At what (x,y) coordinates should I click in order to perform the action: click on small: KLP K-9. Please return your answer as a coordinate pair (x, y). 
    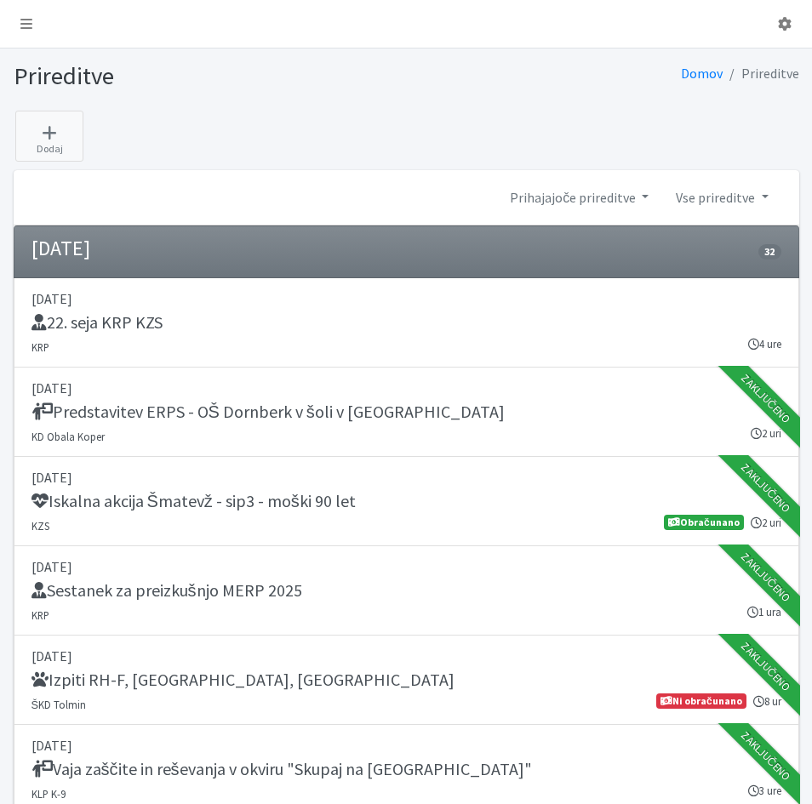
    Looking at the image, I should click on (48, 794).